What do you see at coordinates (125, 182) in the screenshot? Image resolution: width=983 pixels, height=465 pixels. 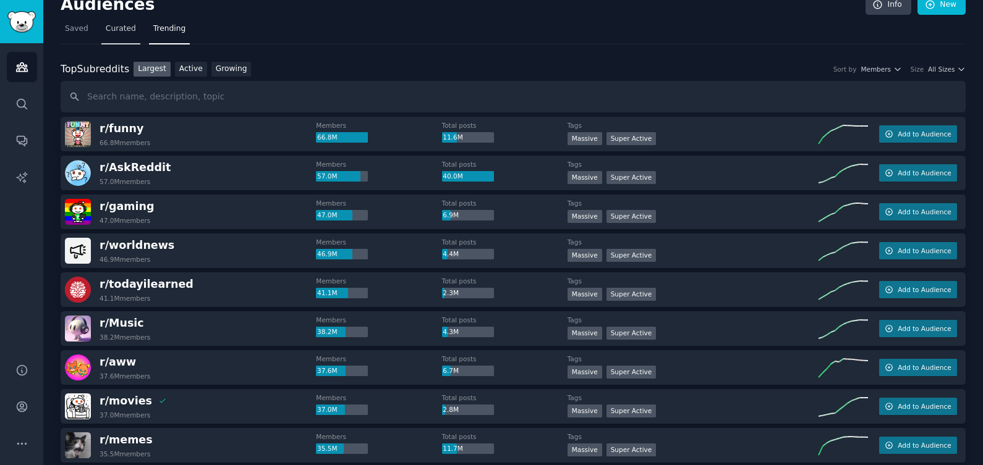 I see `div: 57.0M members` at bounding box center [125, 182].